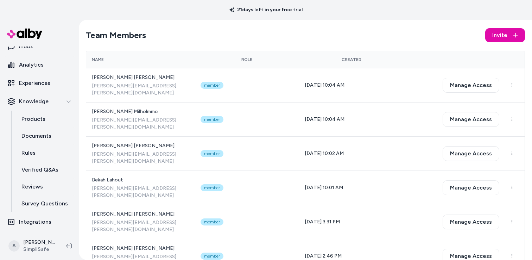  I want to click on a: Survey Questions, so click(45, 203).